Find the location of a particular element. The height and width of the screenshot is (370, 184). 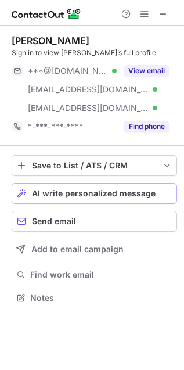

button: Notes is located at coordinates (94, 298).